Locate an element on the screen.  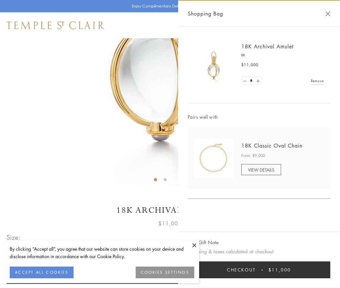
h1: 18K Archival Amulet is located at coordinates (170, 210).